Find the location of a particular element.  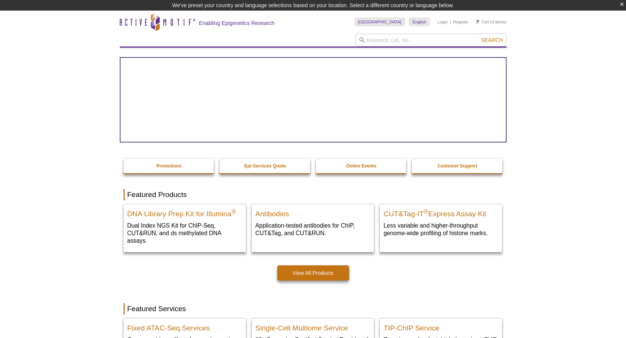

a: Cart is located at coordinates (482, 22).